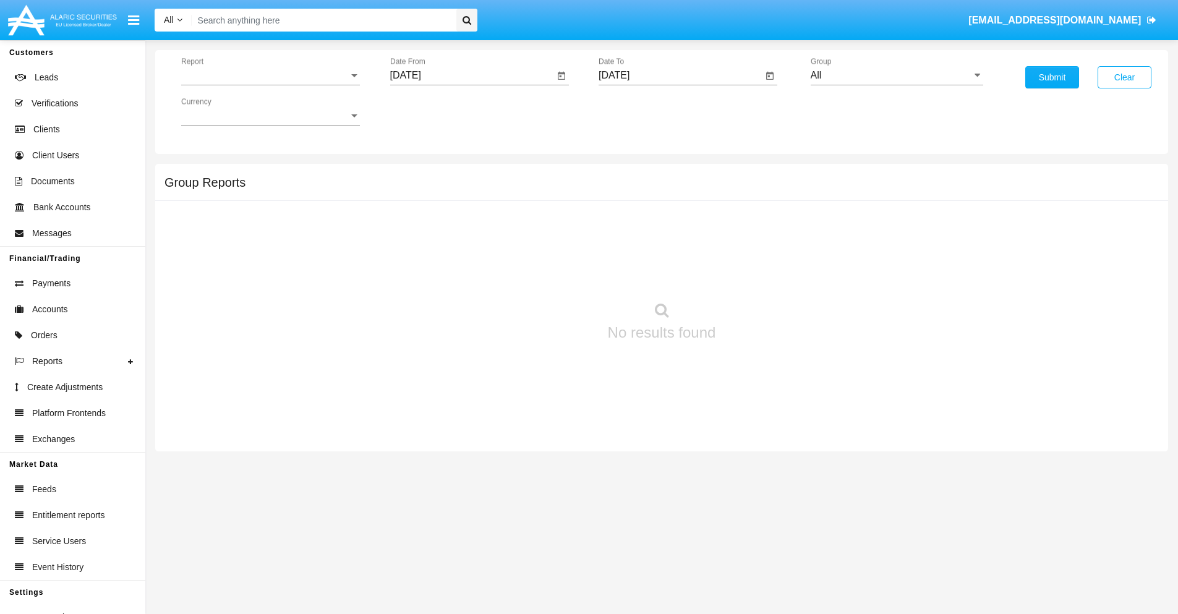 The image size is (1178, 614). I want to click on span: Service Users, so click(59, 541).